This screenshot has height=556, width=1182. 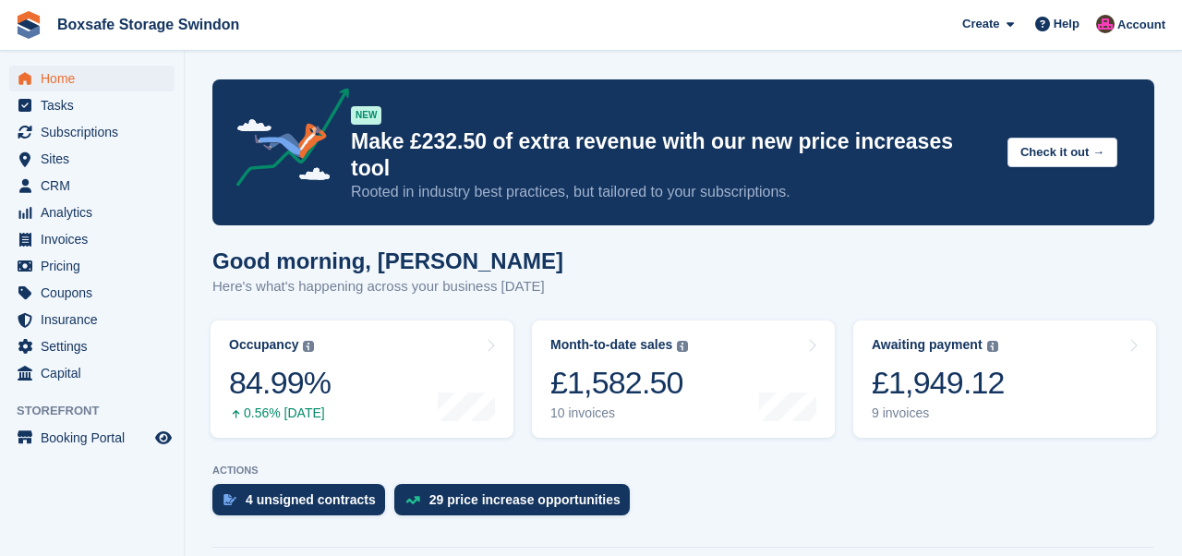 What do you see at coordinates (1105, 24) in the screenshot?
I see `img: Philip Matthews` at bounding box center [1105, 24].